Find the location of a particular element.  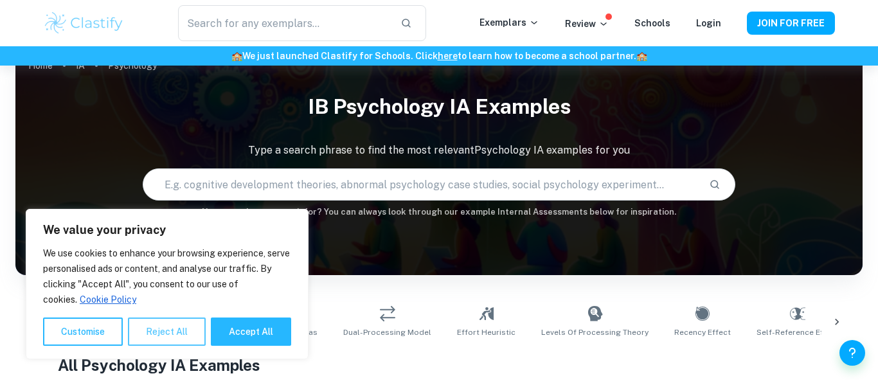

a: Schools is located at coordinates (652, 23).